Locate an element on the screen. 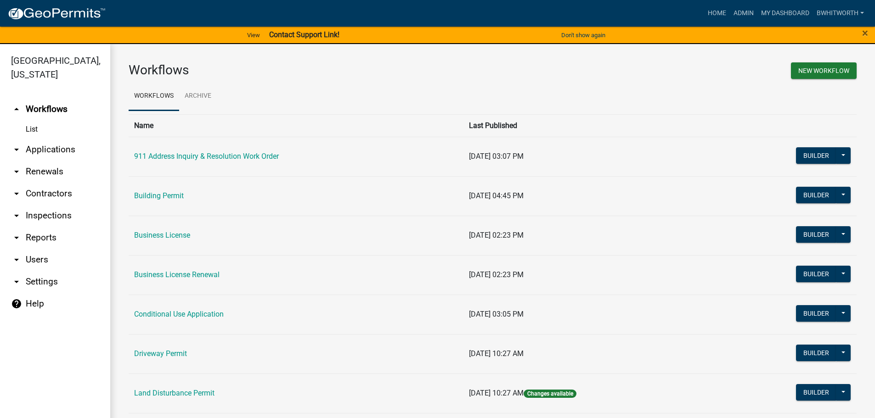 Image resolution: width=875 pixels, height=418 pixels. a: 911 Address Inquiry & Resolution Work Order is located at coordinates (206, 156).